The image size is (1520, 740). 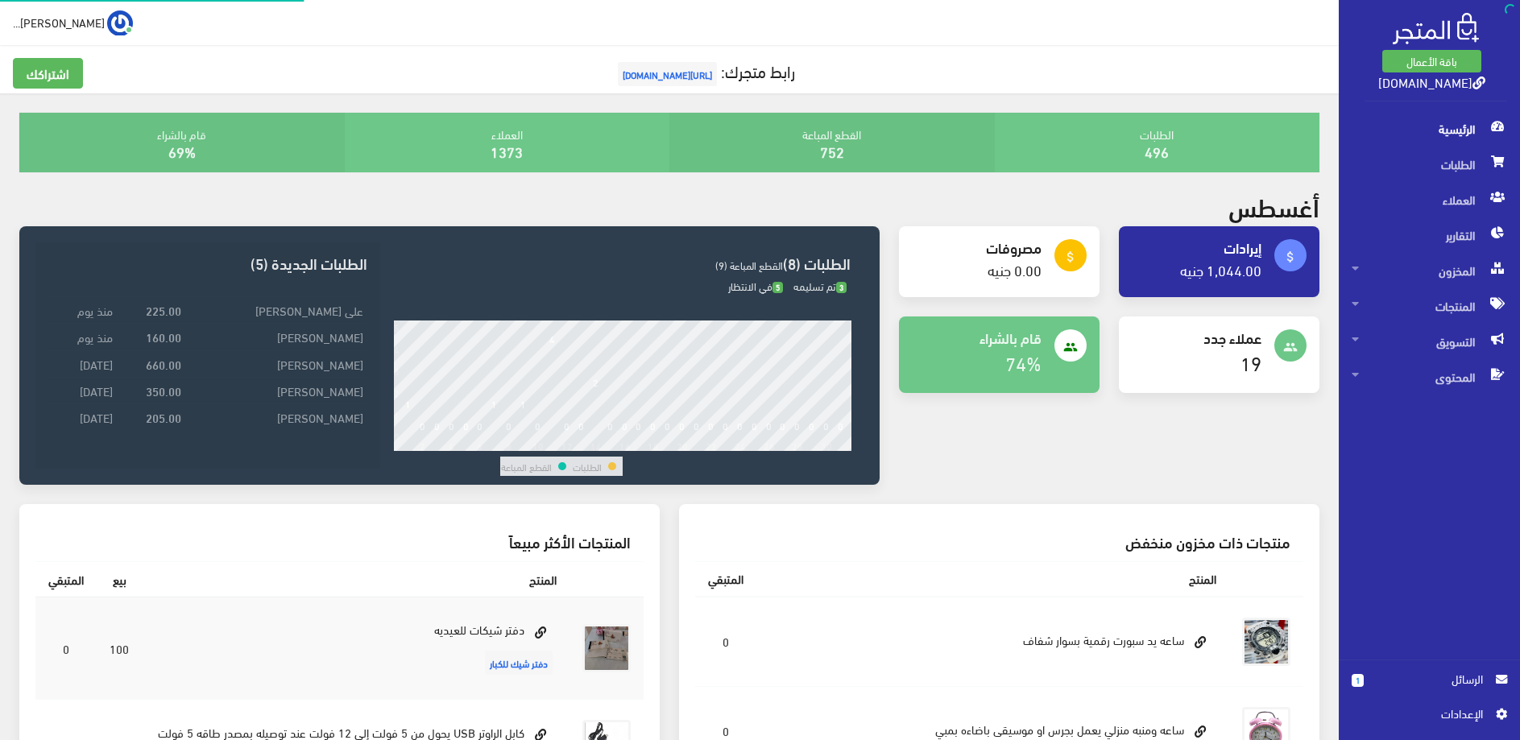 What do you see at coordinates (756, 286) in the screenshot?
I see `span: في الانتظار` at bounding box center [756, 286].